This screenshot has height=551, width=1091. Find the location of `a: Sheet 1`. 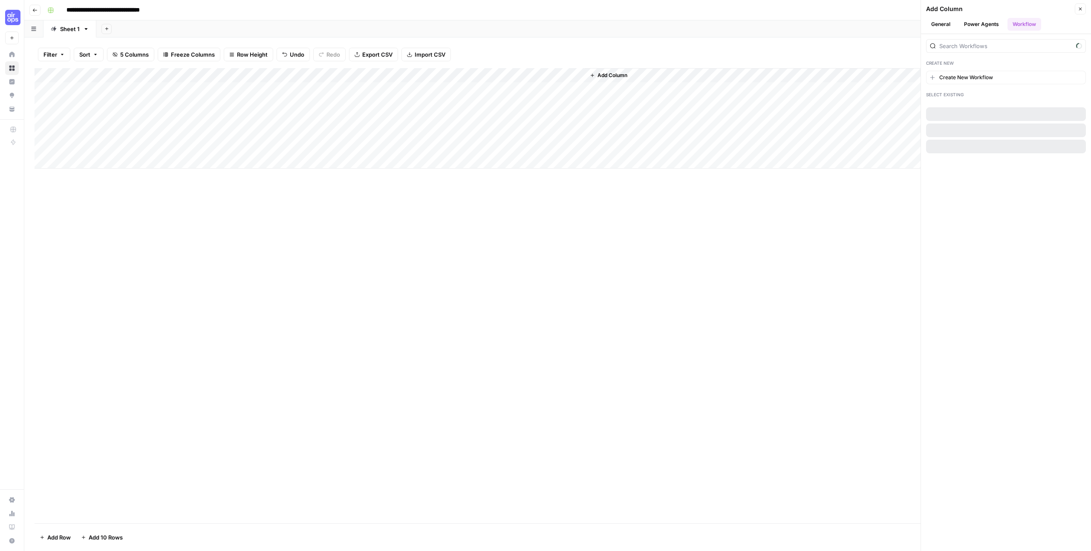

a: Sheet 1 is located at coordinates (70, 29).